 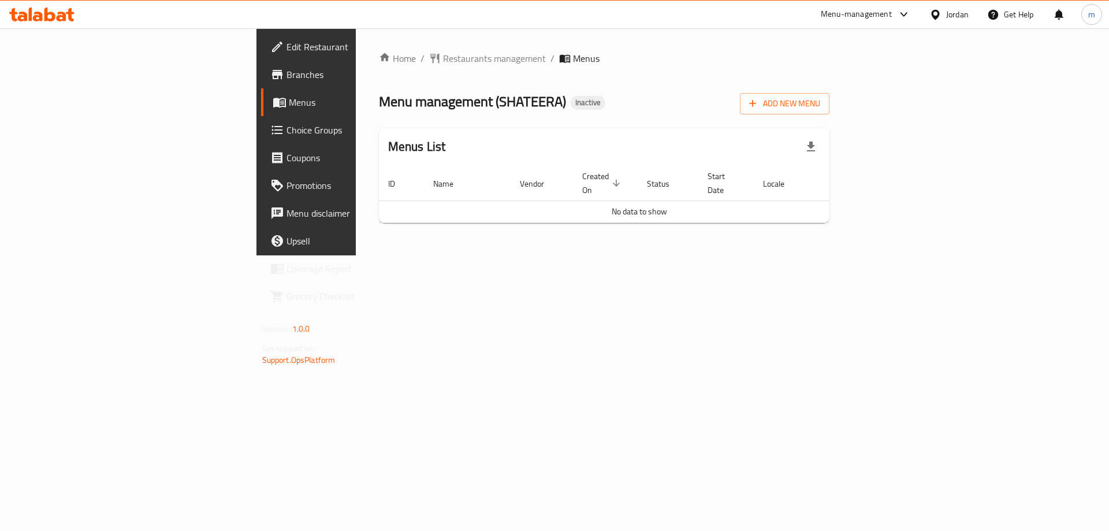 I want to click on span: Restaurants management, so click(x=494, y=58).